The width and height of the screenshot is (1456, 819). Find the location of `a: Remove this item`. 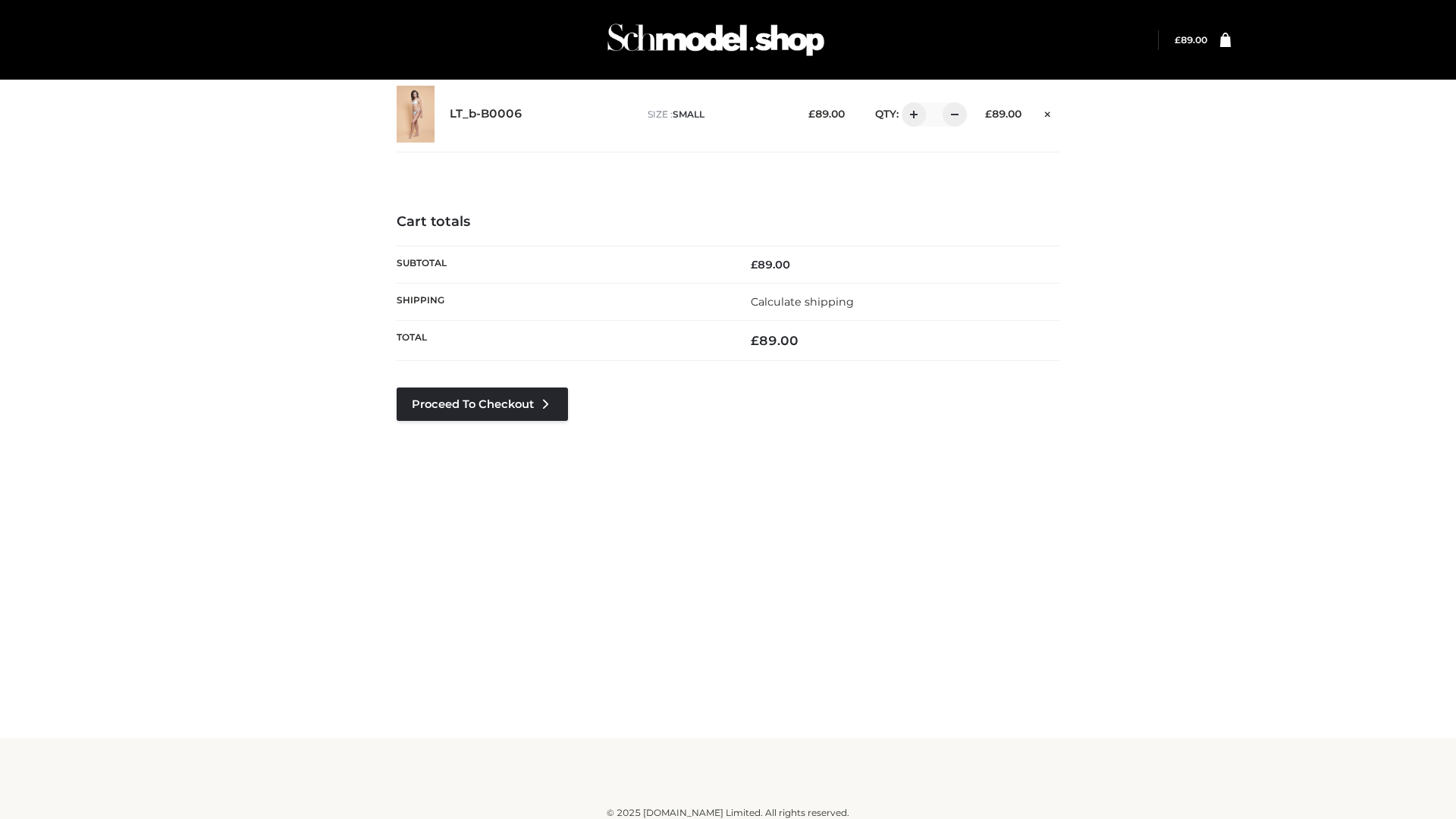

a: Remove this item is located at coordinates (1048, 112).